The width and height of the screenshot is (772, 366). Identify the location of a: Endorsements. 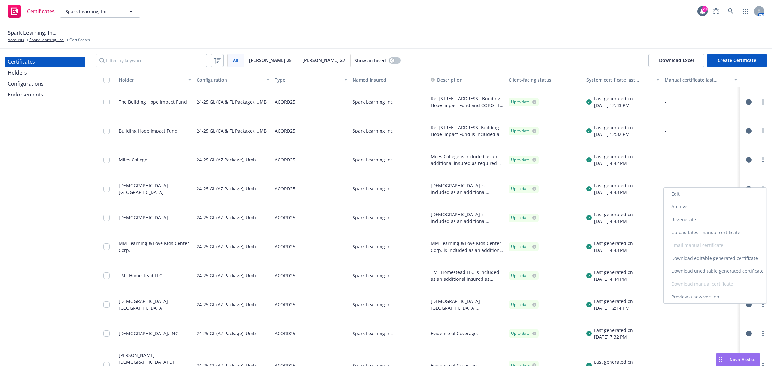
(45, 95).